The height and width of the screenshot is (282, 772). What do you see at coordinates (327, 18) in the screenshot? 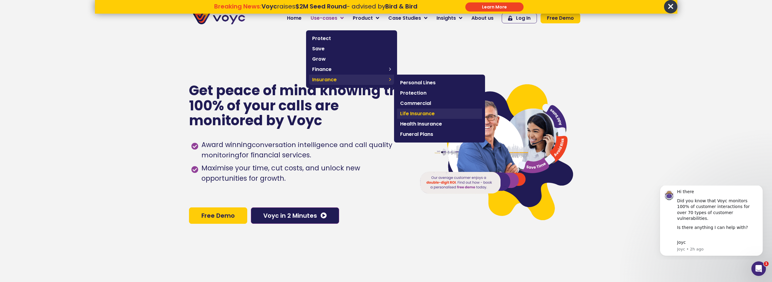
I see `a: Use-cases` at bounding box center [327, 18].